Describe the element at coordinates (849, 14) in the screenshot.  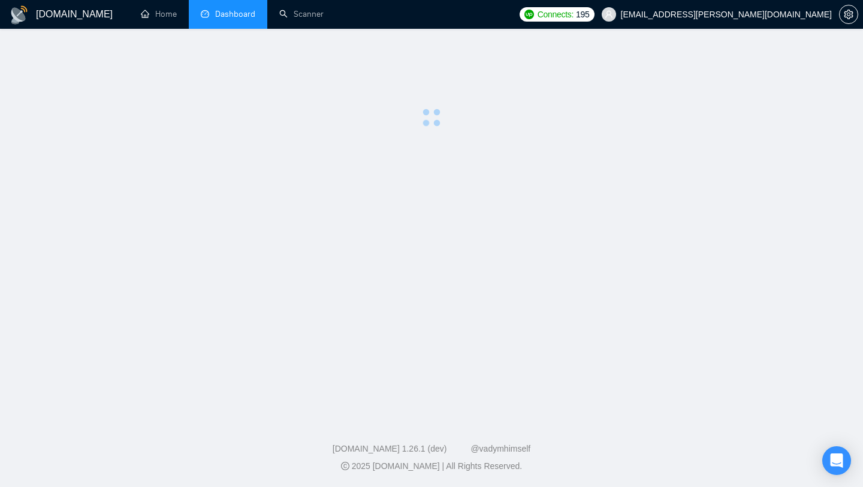
I see `a: setting` at that location.